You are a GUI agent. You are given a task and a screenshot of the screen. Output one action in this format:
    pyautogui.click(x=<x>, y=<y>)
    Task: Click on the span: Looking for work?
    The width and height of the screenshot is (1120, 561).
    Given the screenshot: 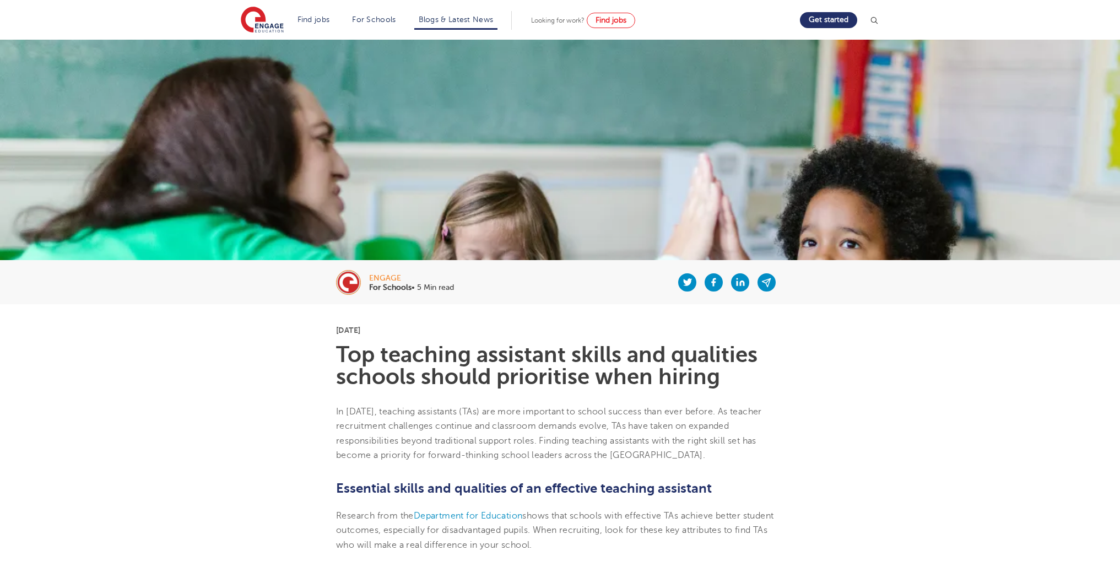 What is the action you would take?
    pyautogui.click(x=558, y=20)
    